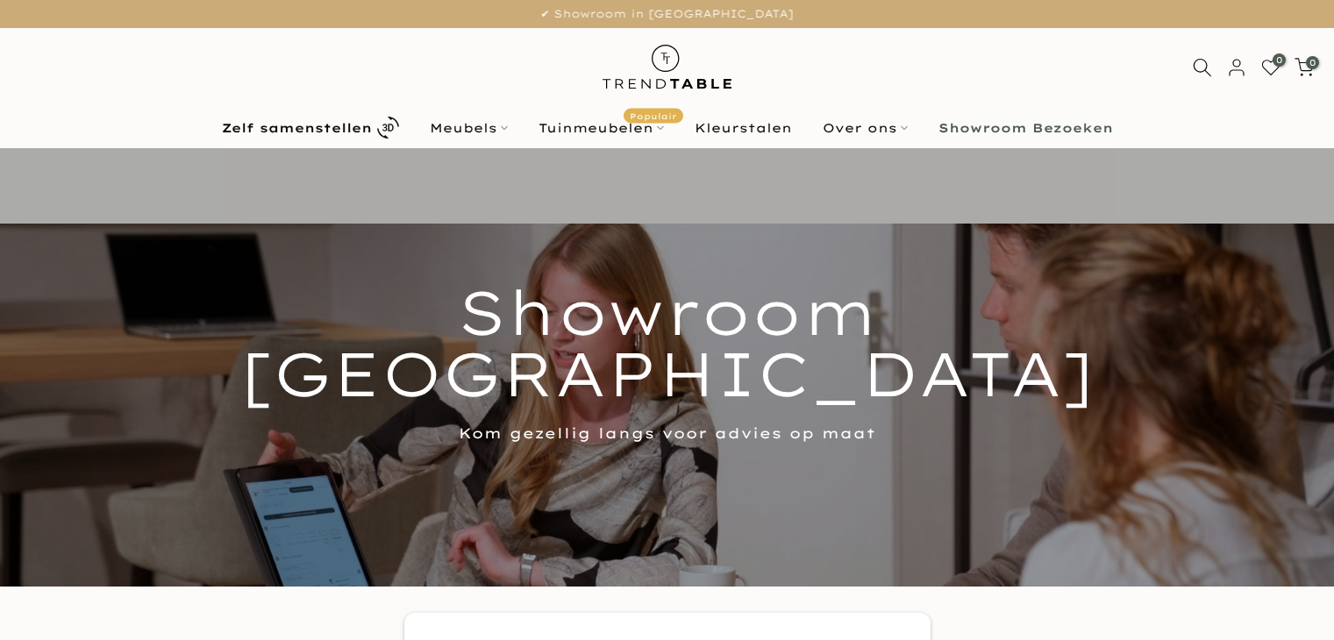  What do you see at coordinates (667, 67) in the screenshot?
I see `img: trend-table` at bounding box center [667, 67].